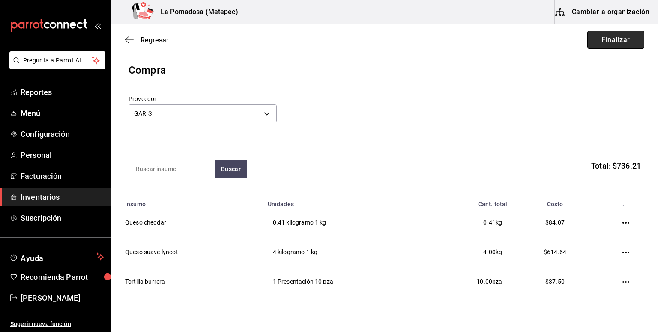 This screenshot has width=658, height=332. Describe the element at coordinates (62, 277) in the screenshot. I see `span: Recomienda Parrot` at that location.